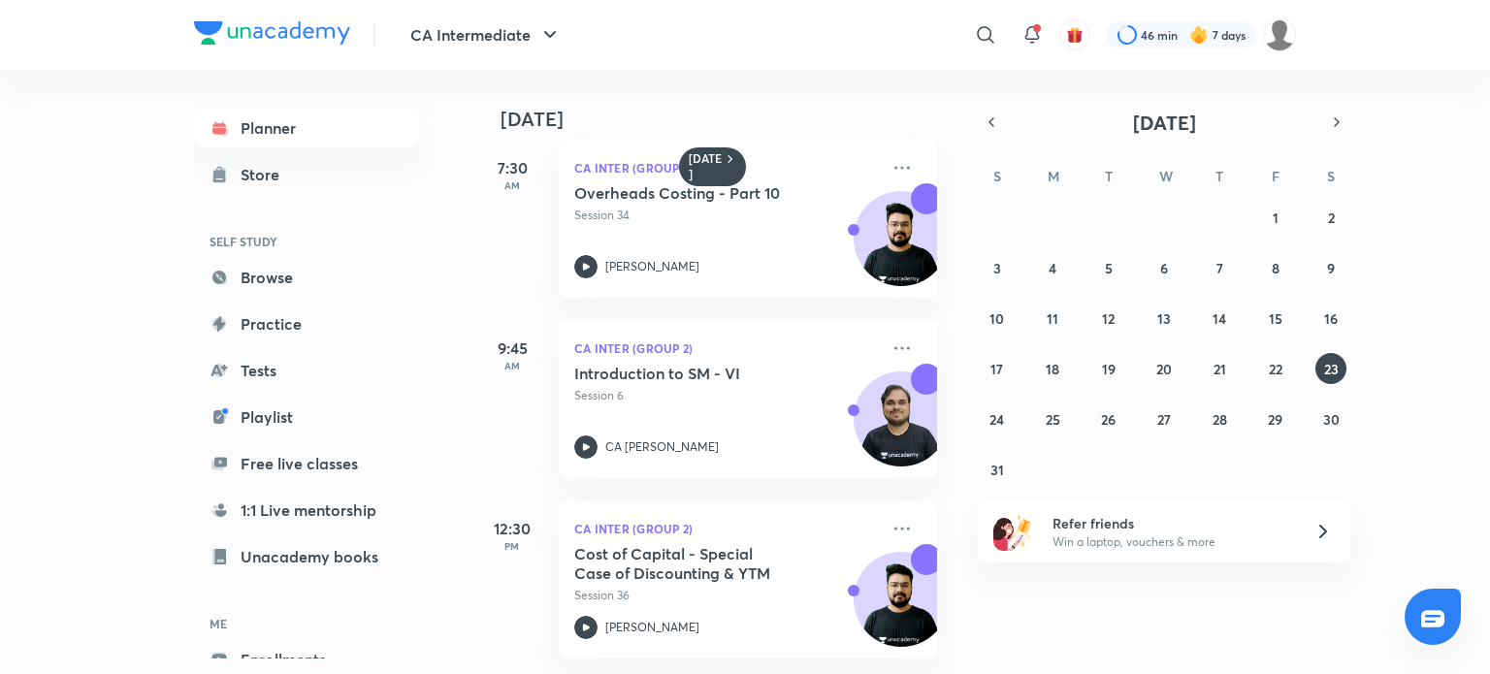  I want to click on abbr: August 25, 2025, so click(1052, 419).